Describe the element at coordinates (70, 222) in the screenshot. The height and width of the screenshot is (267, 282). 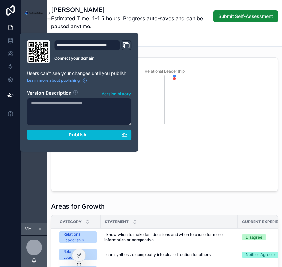
I see `span: Category` at that location.